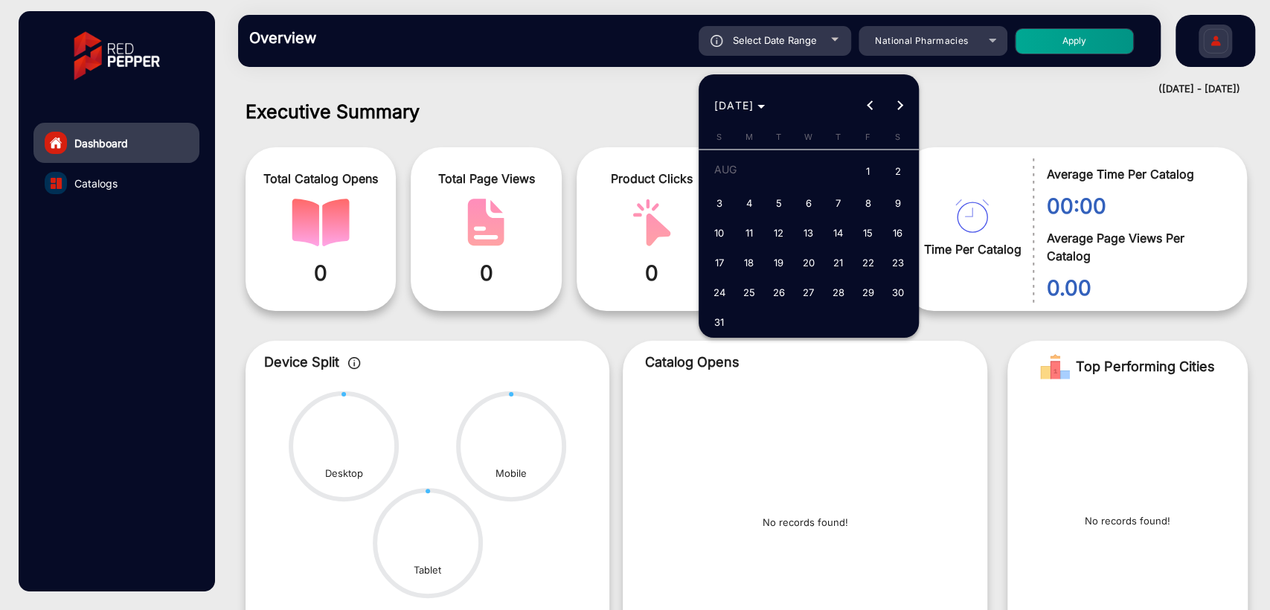 Image resolution: width=1270 pixels, height=610 pixels. Describe the element at coordinates (808, 137) in the screenshot. I see `span: W` at that location.